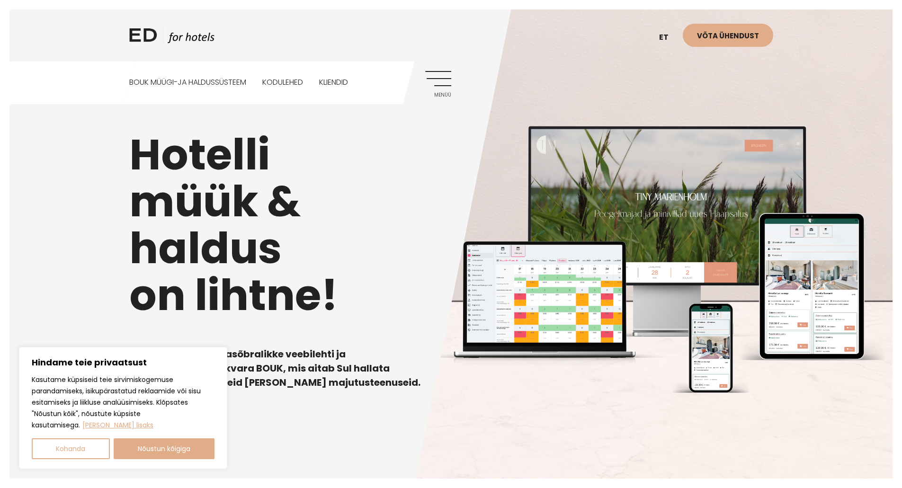  Describe the element at coordinates (164, 449) in the screenshot. I see `button: Nõustun kõigiga` at that location.